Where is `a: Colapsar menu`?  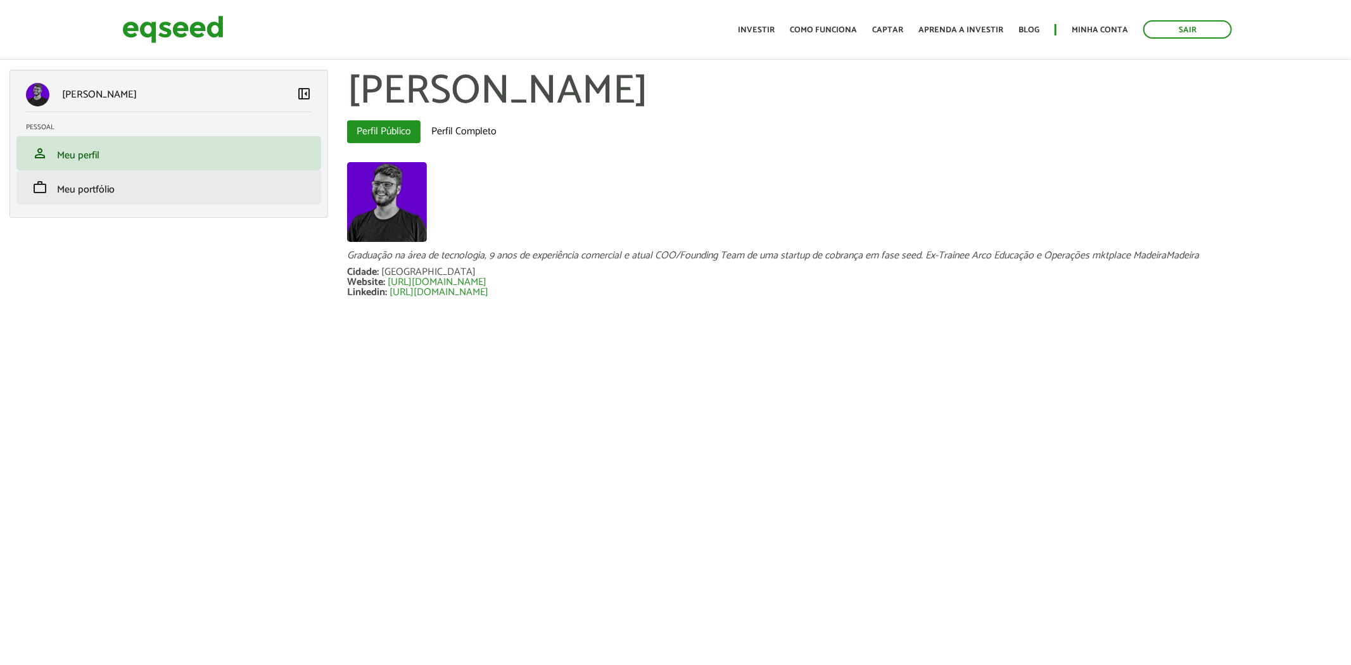 a: Colapsar menu is located at coordinates (304, 95).